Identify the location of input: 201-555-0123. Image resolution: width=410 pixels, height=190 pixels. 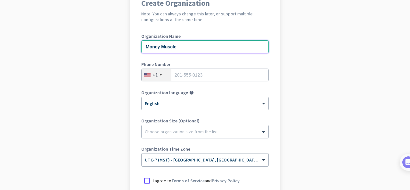
(205, 75).